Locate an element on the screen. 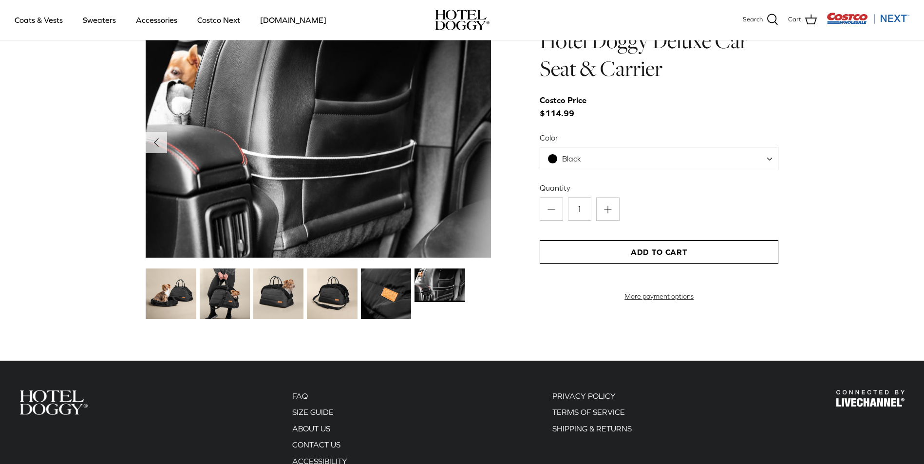  h1: Hotel Doggy Deluxe Car Seat & Carrier is located at coordinates (659, 55).